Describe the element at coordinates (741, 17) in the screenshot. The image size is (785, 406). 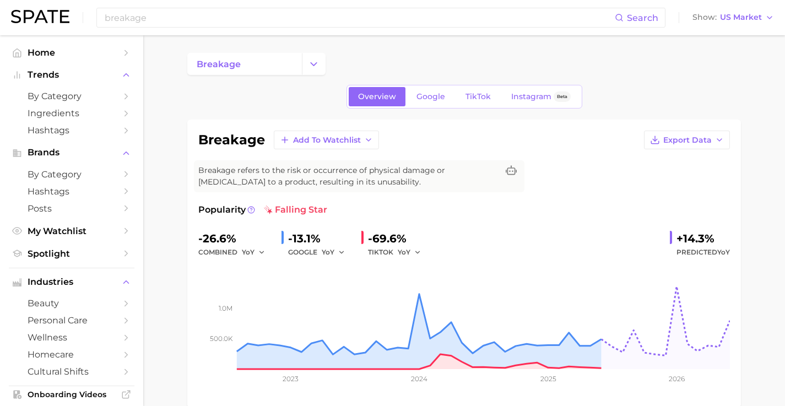
I see `span: US Market` at that location.